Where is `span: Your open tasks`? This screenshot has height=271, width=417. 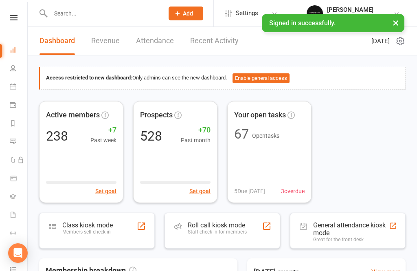 span: Your open tasks is located at coordinates (260, 115).